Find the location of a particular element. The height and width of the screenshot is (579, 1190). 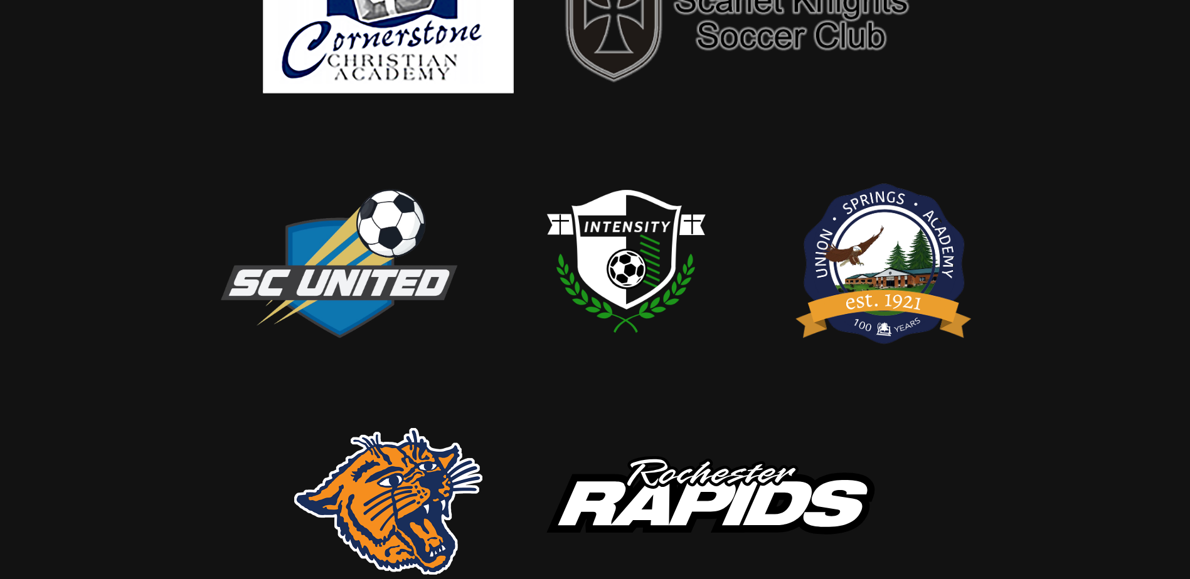

img: usa.png is located at coordinates (884, 261).